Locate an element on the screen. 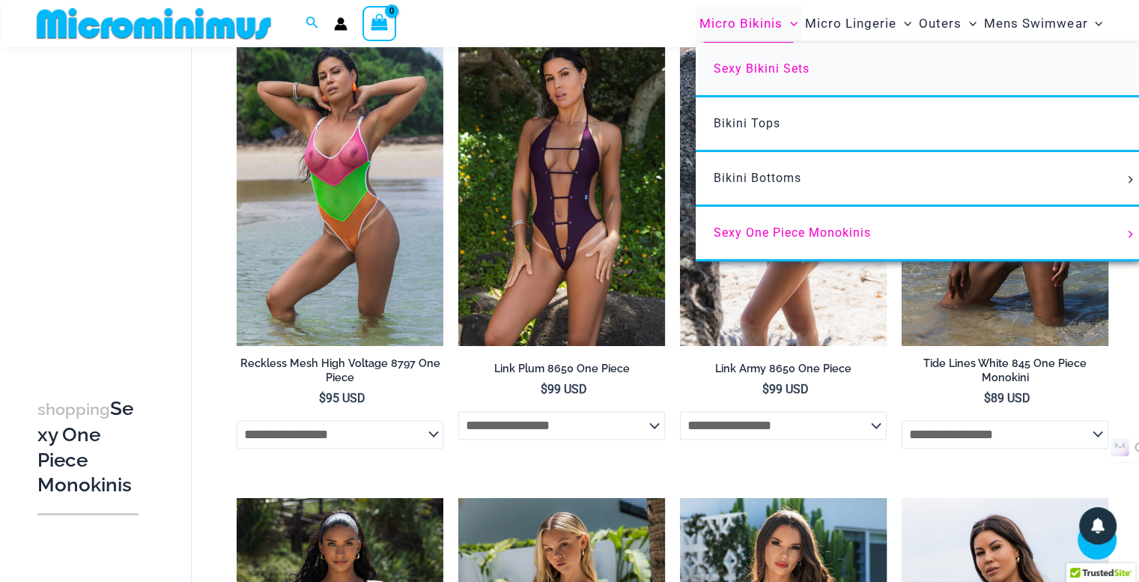 The height and width of the screenshot is (582, 1139). h2: Link Army 8650 One Piece is located at coordinates (784, 369).